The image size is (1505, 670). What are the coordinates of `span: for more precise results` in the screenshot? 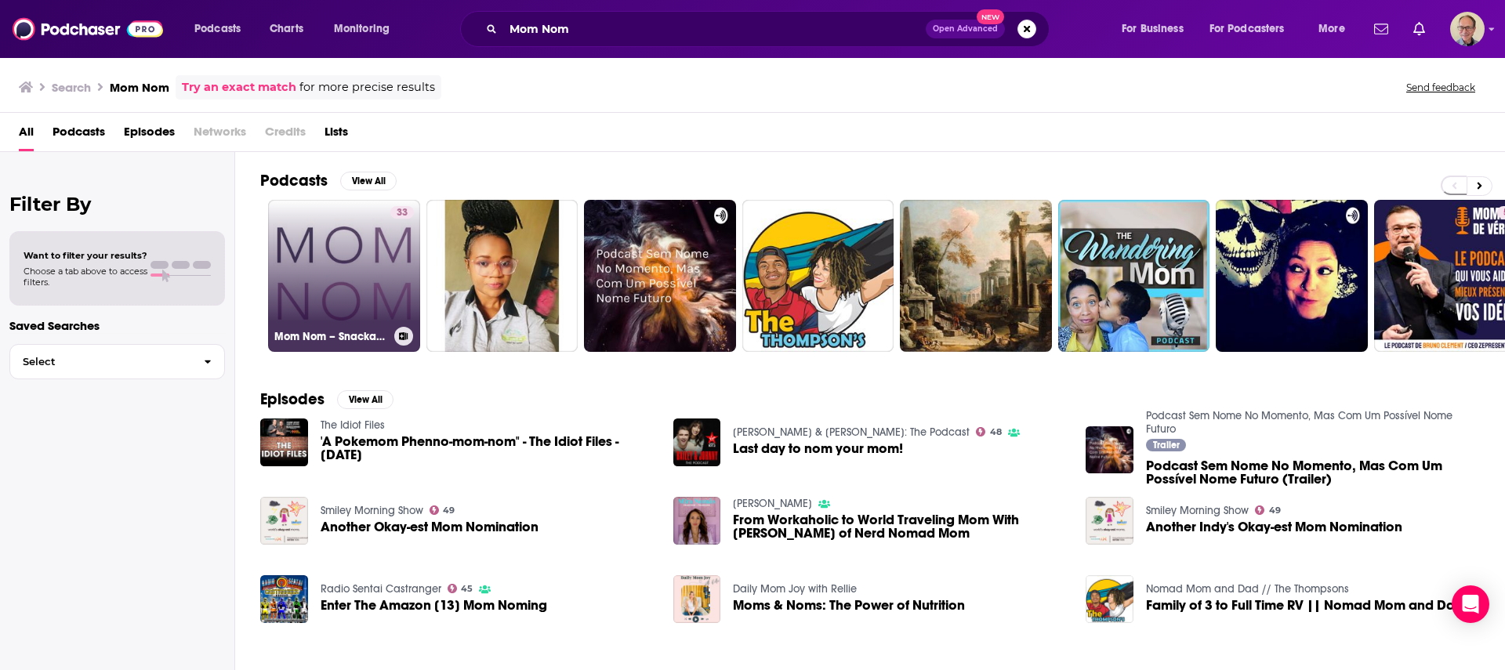 It's located at (367, 87).